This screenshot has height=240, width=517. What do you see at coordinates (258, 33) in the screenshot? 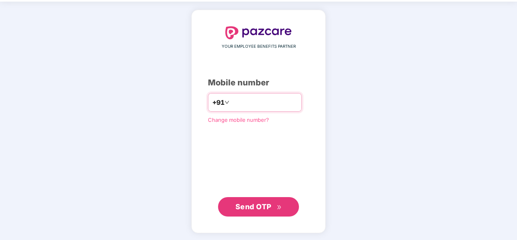
I see `img: logo` at bounding box center [258, 33].